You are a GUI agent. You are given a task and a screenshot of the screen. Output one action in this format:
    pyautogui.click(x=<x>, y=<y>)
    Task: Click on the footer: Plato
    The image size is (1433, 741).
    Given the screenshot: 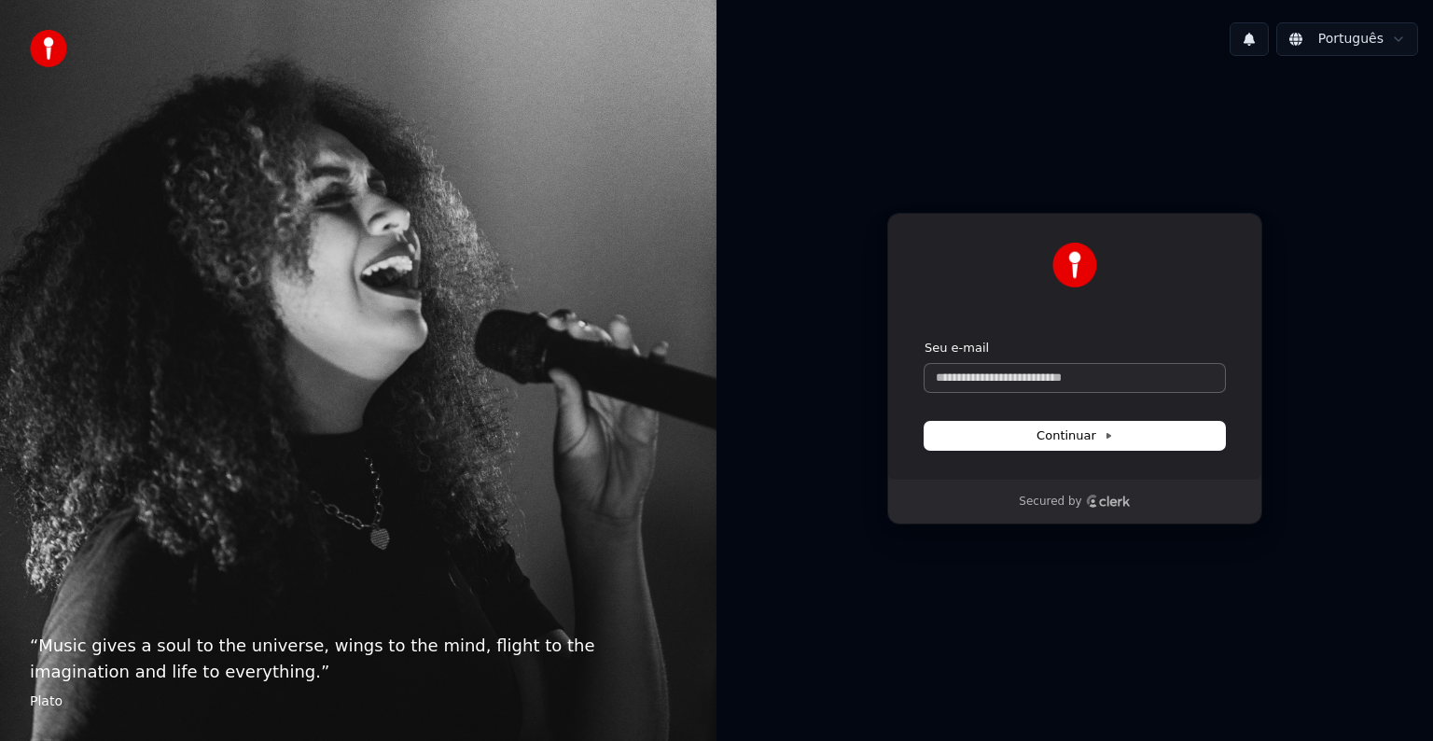 What is the action you would take?
    pyautogui.click(x=358, y=702)
    